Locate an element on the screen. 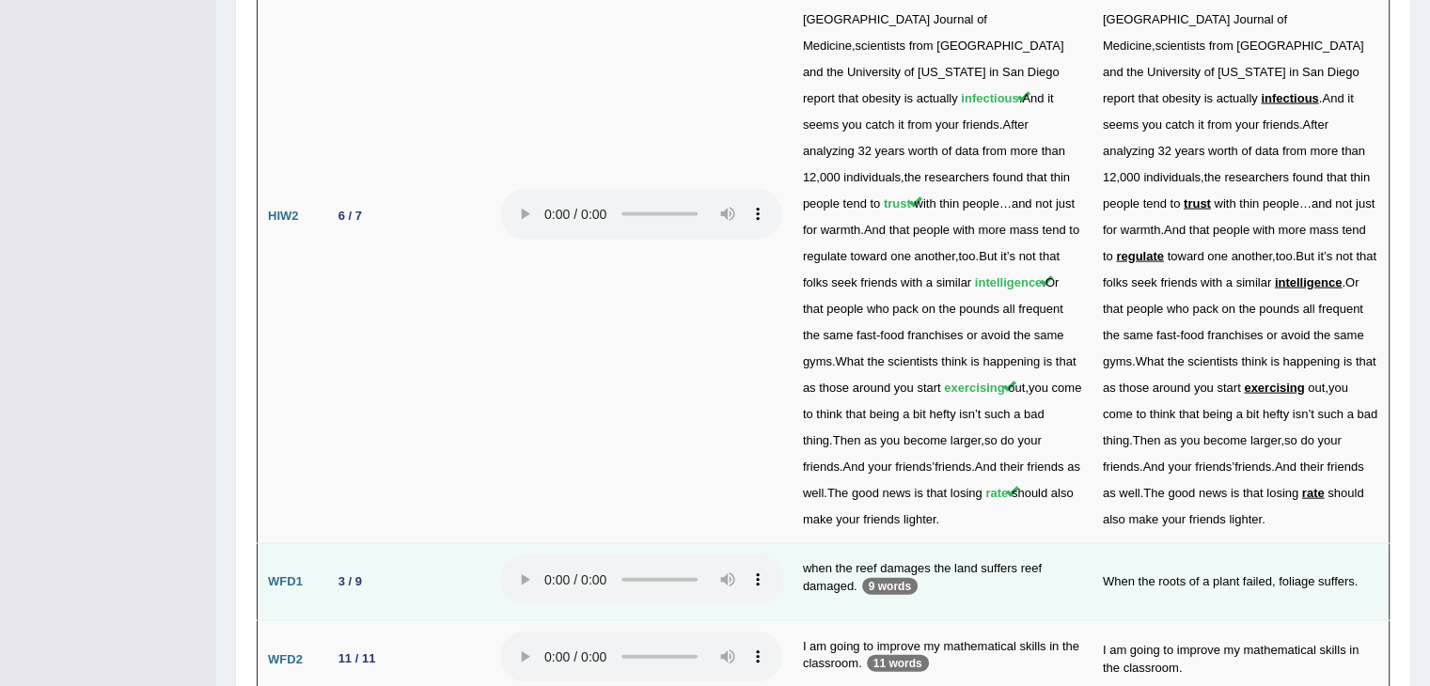 The image size is (1430, 686). span: Medicine is located at coordinates (1127, 45).